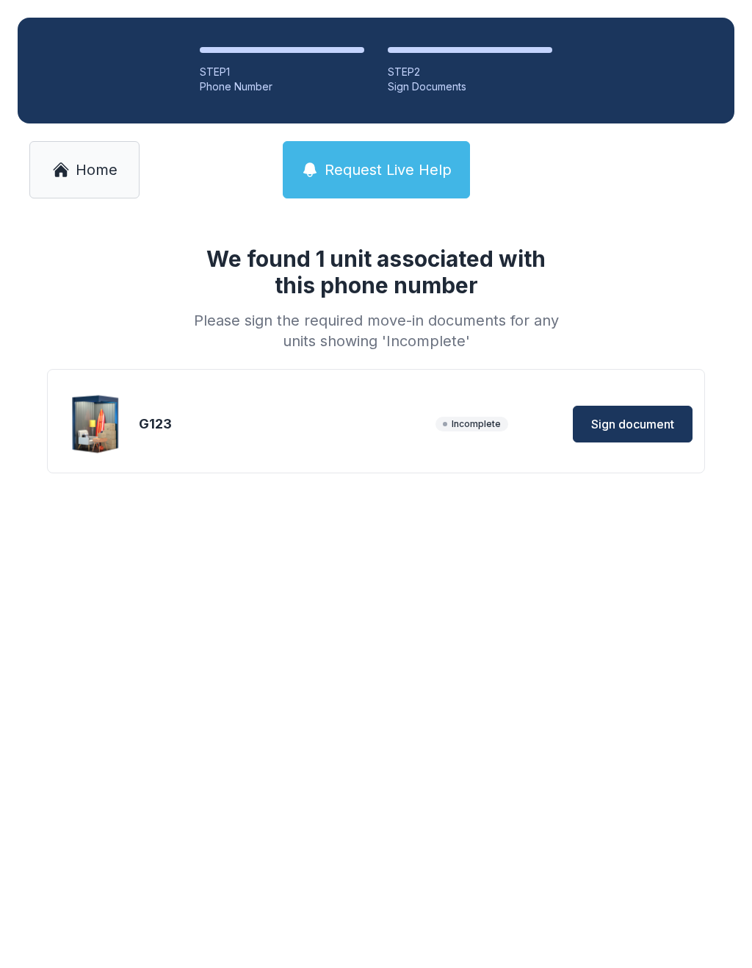 The height and width of the screenshot is (968, 752). Describe the element at coordinates (470, 72) in the screenshot. I see `div: STEP 2` at that location.